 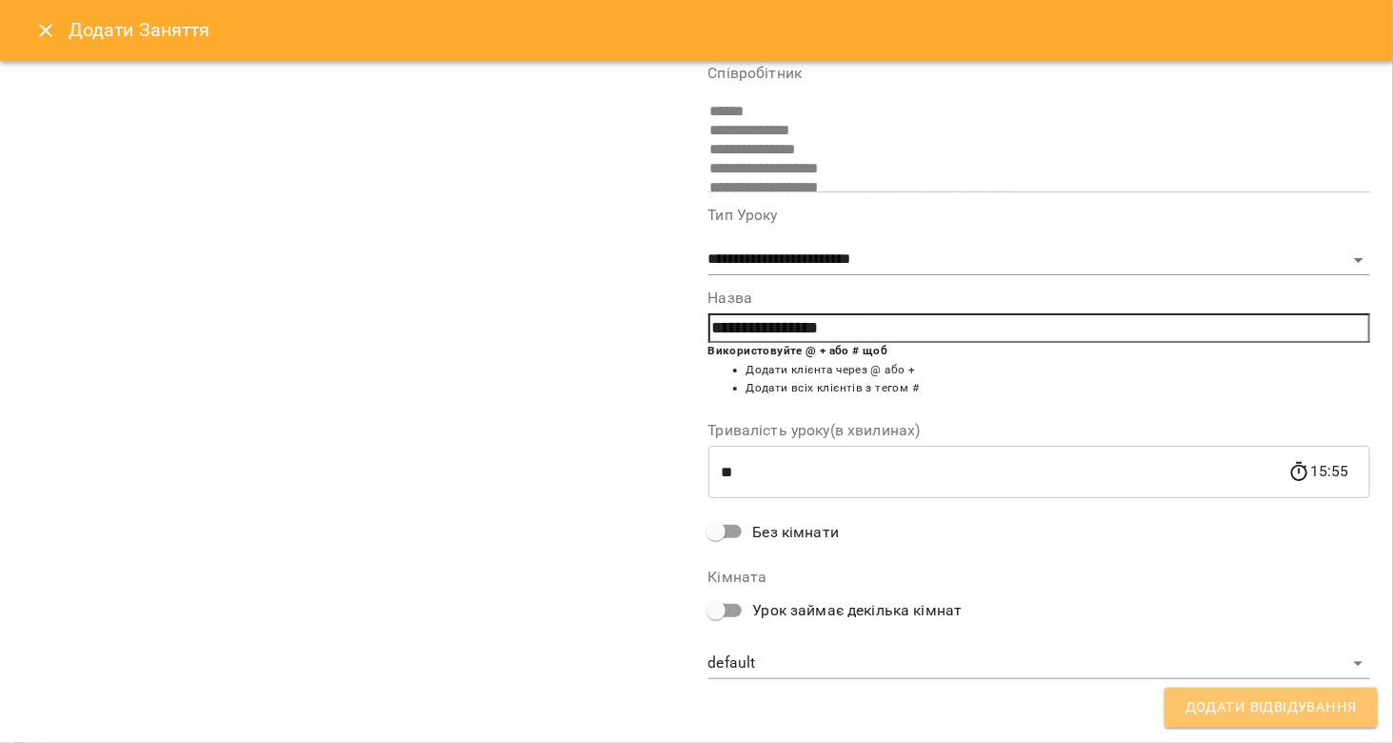 What do you see at coordinates (1040, 215) in the screenshot?
I see `label: Тип Уроку` at bounding box center [1040, 215].